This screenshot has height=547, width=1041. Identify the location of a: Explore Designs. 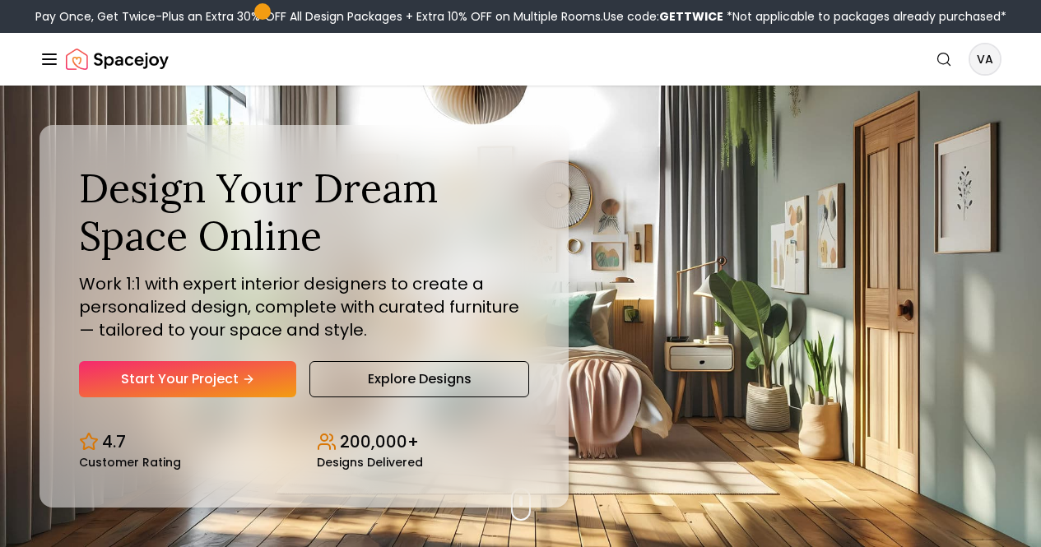
(419, 379).